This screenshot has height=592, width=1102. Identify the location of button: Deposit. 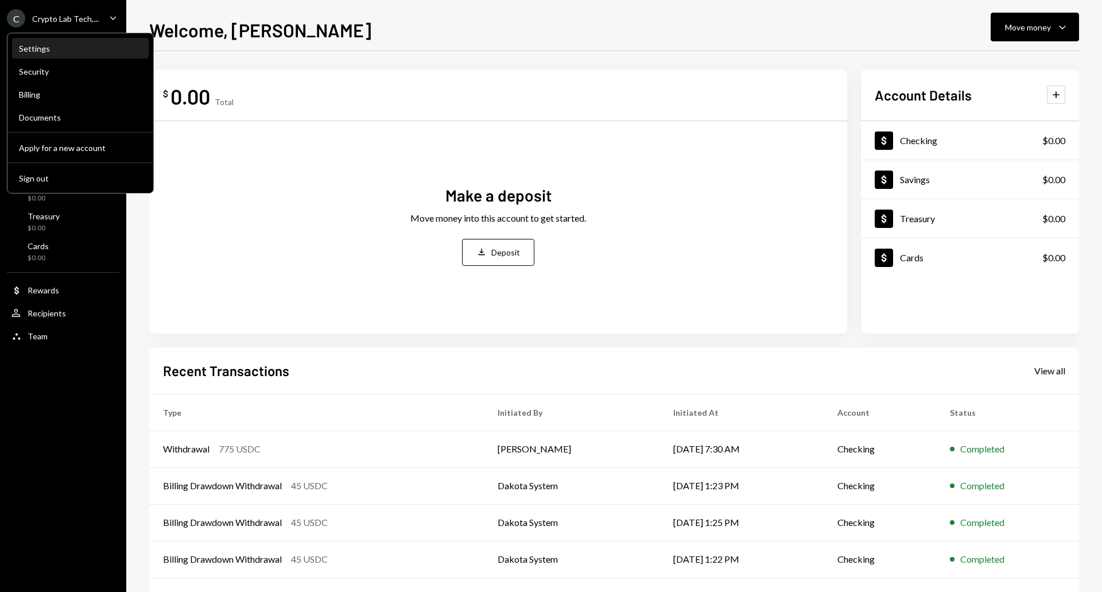
(498, 252).